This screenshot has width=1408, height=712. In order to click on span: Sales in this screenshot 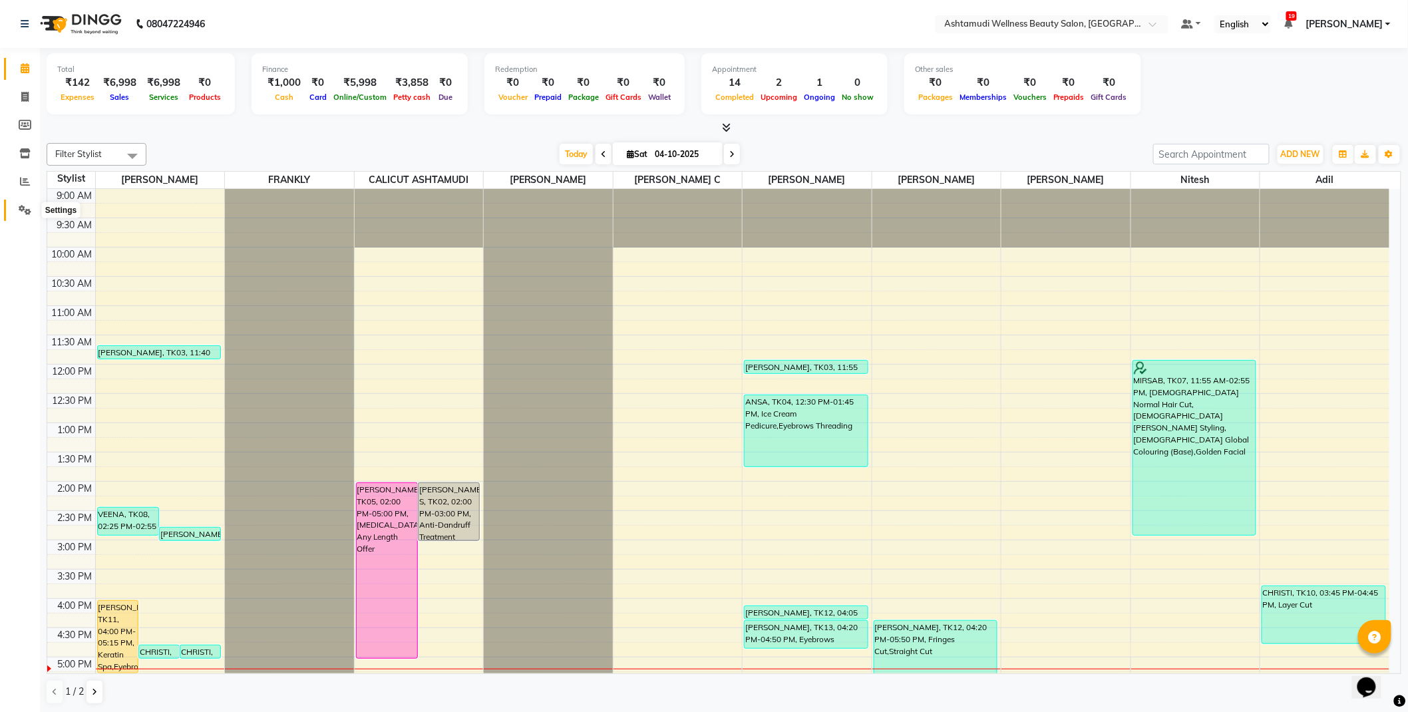, I will do `click(120, 97)`.